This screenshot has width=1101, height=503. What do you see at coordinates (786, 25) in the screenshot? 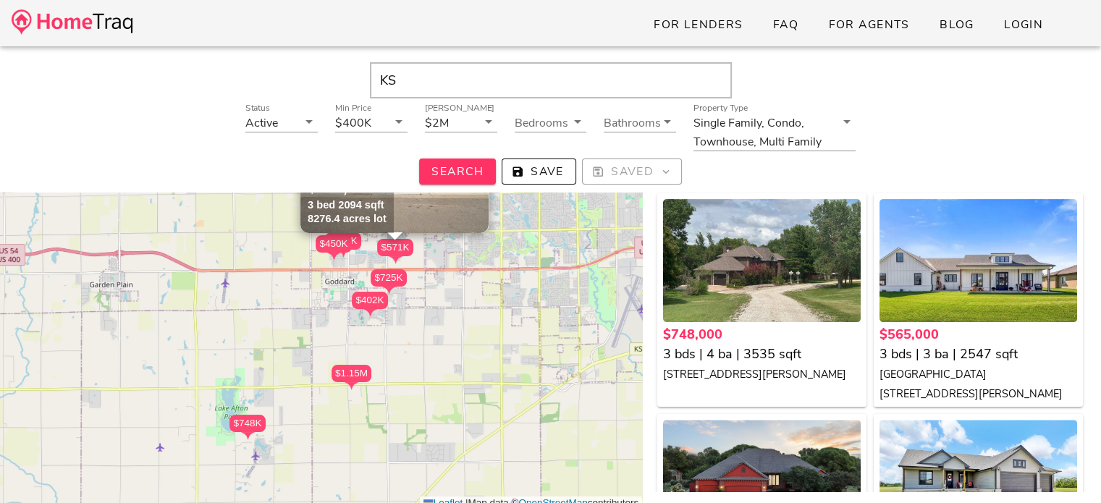
I see `span: FAQ` at bounding box center [786, 25].